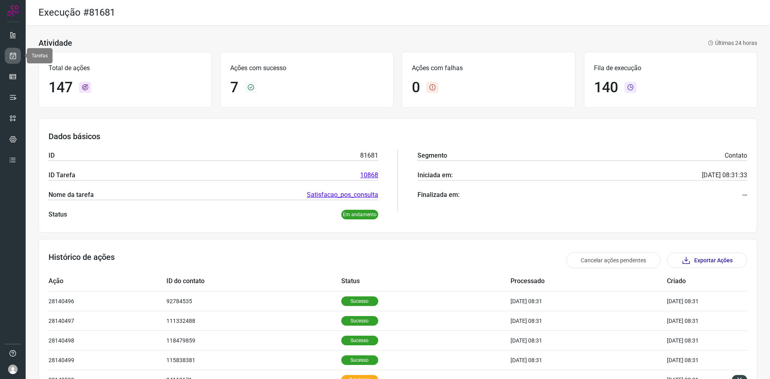  I want to click on h1: 7, so click(234, 87).